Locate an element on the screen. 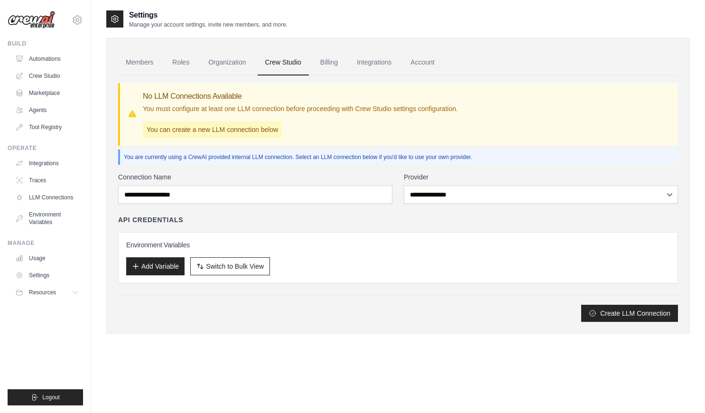 Image resolution: width=705 pixels, height=413 pixels. label: Provider is located at coordinates (541, 177).